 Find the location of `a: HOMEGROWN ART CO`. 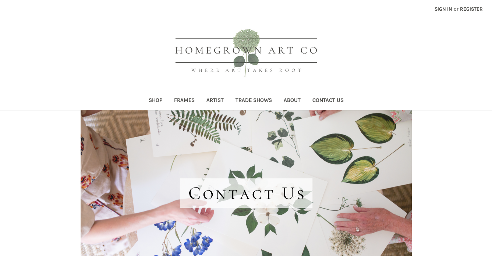

a: HOMEGROWN ART CO is located at coordinates (246, 54).